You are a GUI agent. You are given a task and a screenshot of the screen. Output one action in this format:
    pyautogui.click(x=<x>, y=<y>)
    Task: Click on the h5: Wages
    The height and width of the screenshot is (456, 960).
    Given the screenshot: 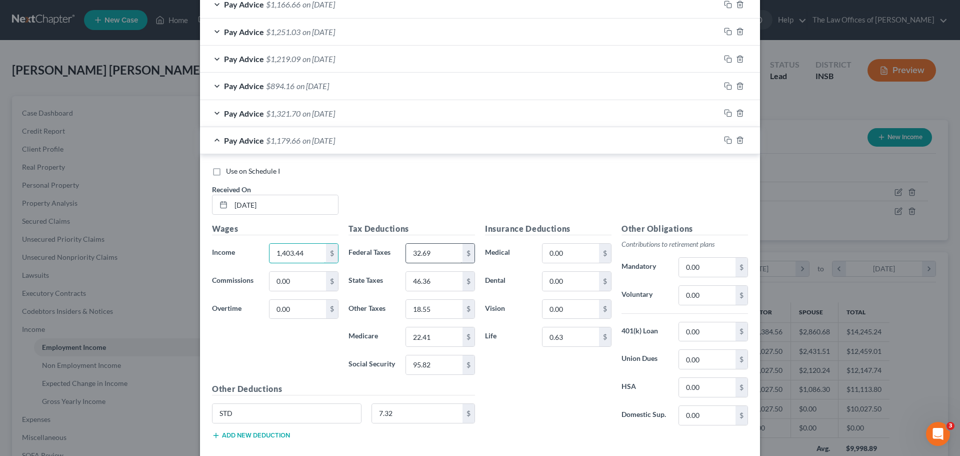 What is the action you would take?
    pyautogui.click(x=275, y=229)
    